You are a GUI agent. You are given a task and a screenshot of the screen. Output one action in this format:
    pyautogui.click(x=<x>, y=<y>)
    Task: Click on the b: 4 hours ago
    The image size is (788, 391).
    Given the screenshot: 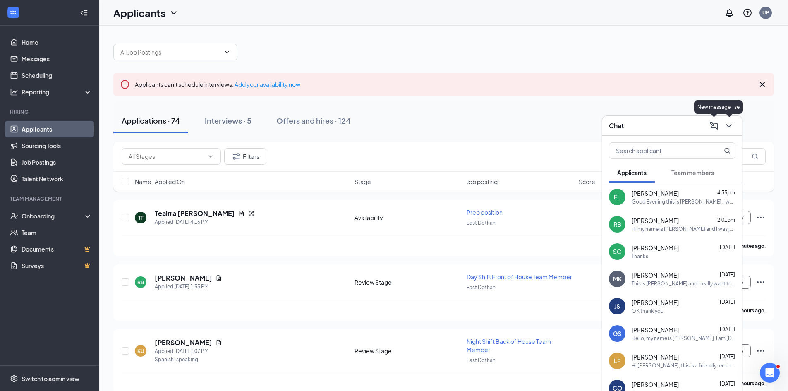 What is the action you would take?
    pyautogui.click(x=750, y=383)
    